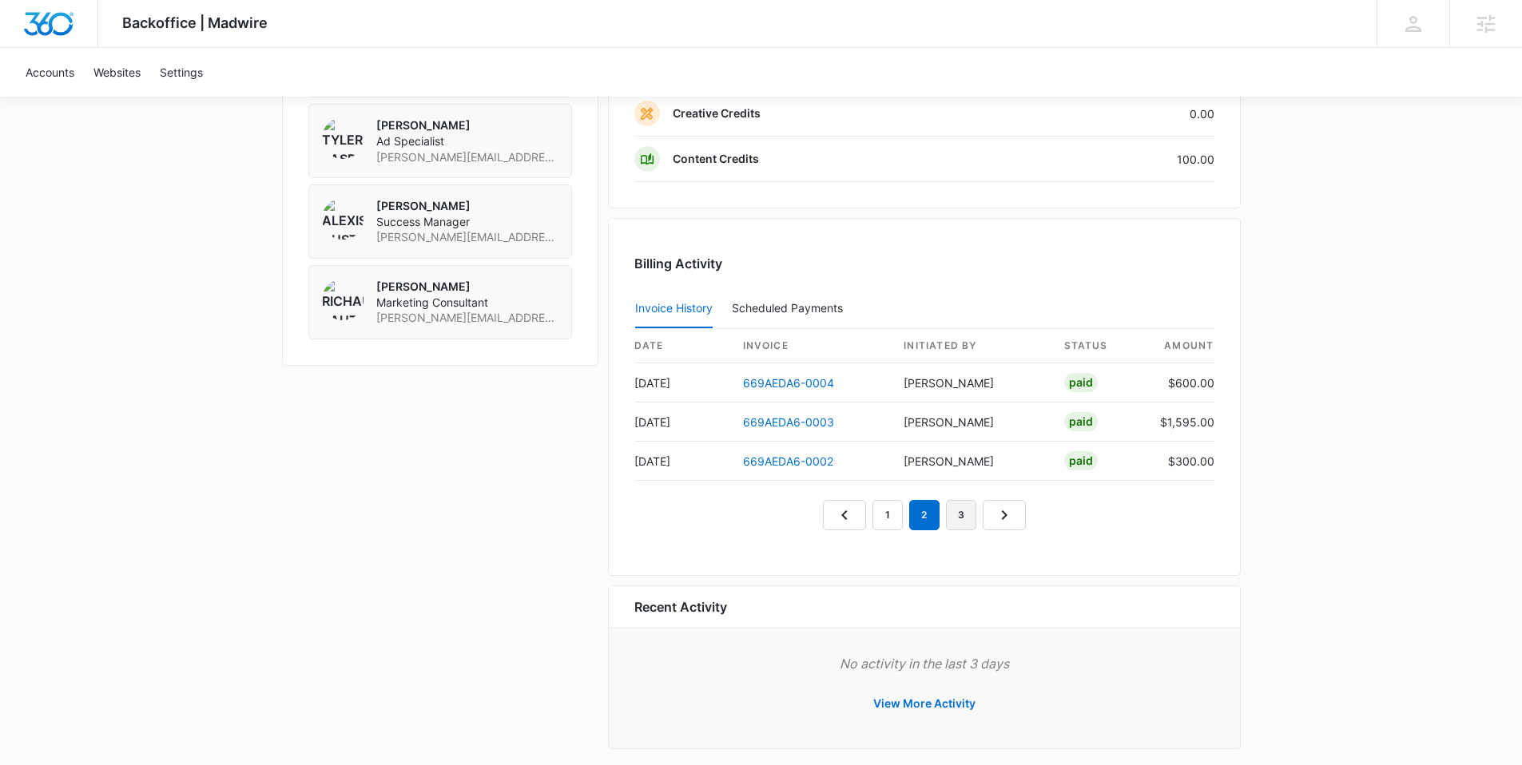  I want to click on td: $300.00, so click(1181, 461).